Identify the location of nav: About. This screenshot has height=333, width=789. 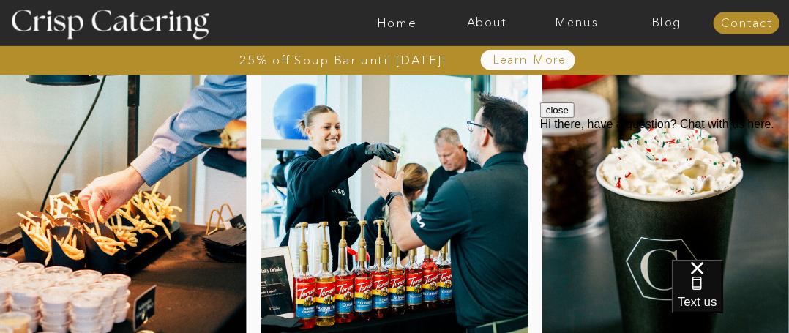
(487, 23).